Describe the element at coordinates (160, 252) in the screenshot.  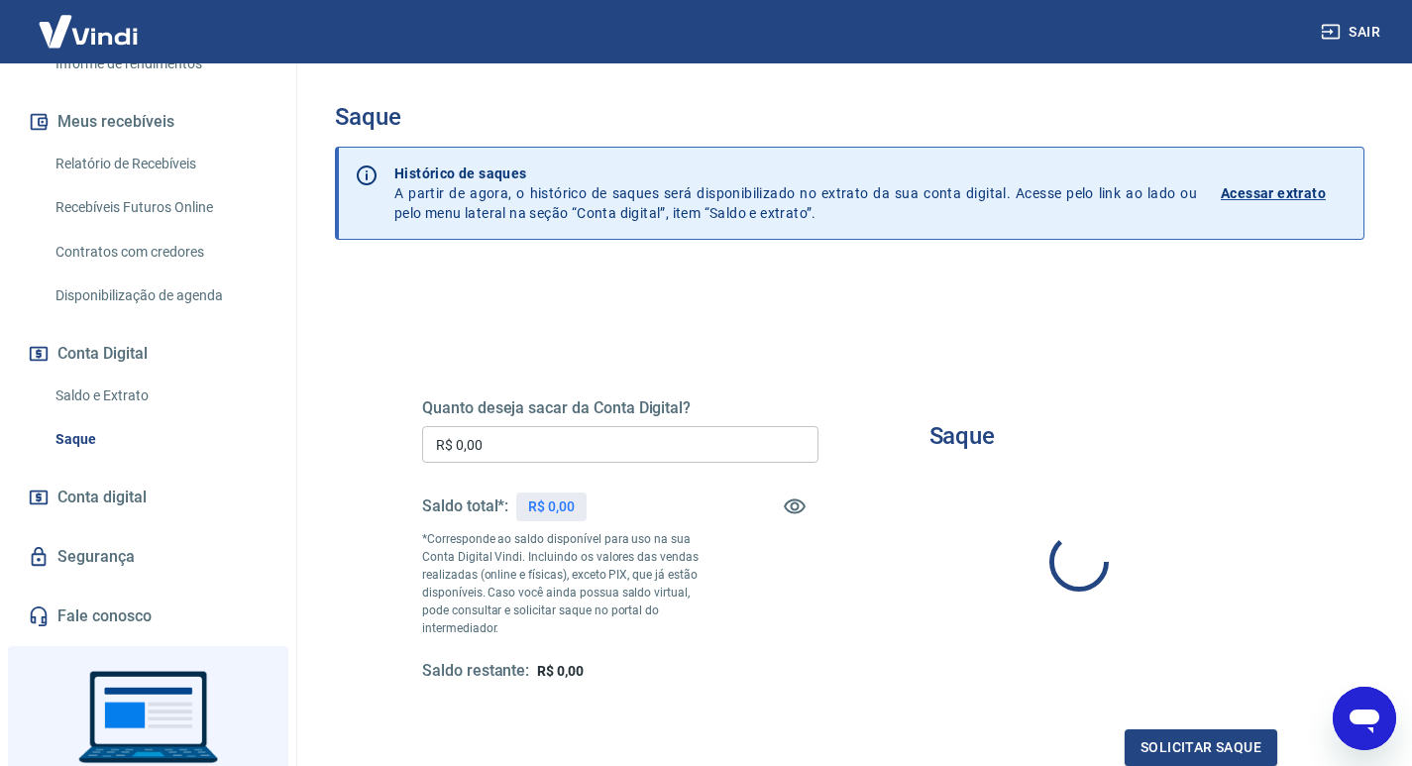
I see `a: Contratos com credores` at that location.